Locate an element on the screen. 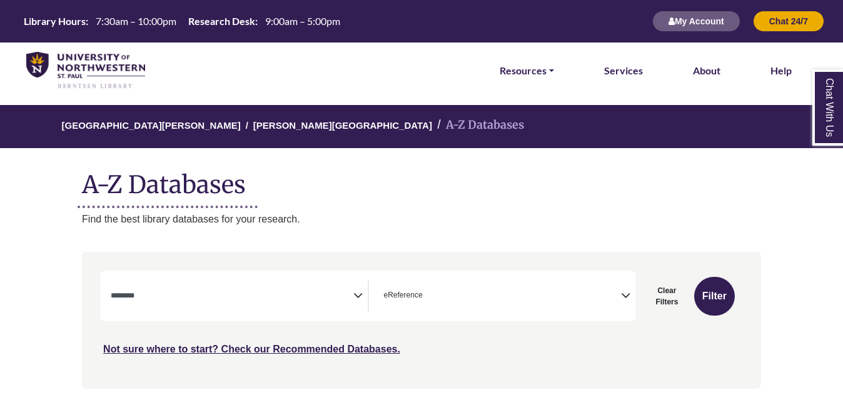 The width and height of the screenshot is (843, 395). th: Research Desk: is located at coordinates (221, 21).